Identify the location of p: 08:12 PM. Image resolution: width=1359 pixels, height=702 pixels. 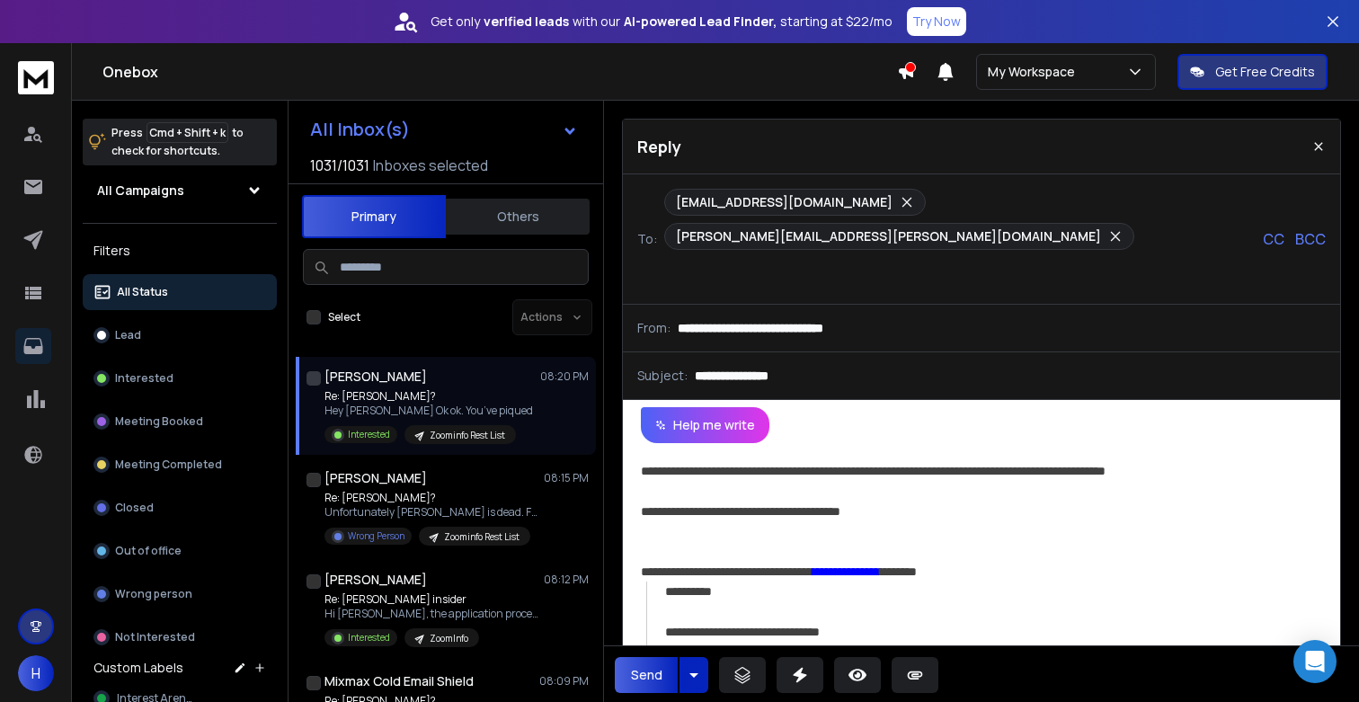
(566, 580).